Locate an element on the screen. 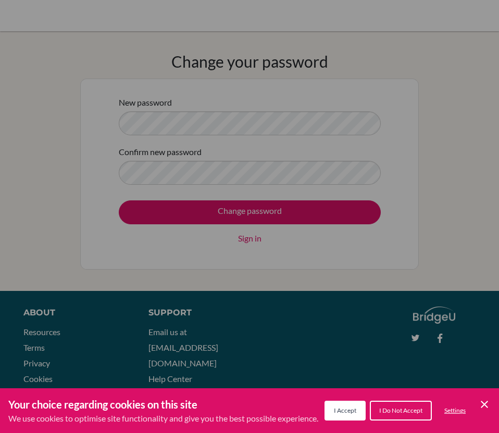 The image size is (499, 433). span: I Accept is located at coordinates (345, 410).